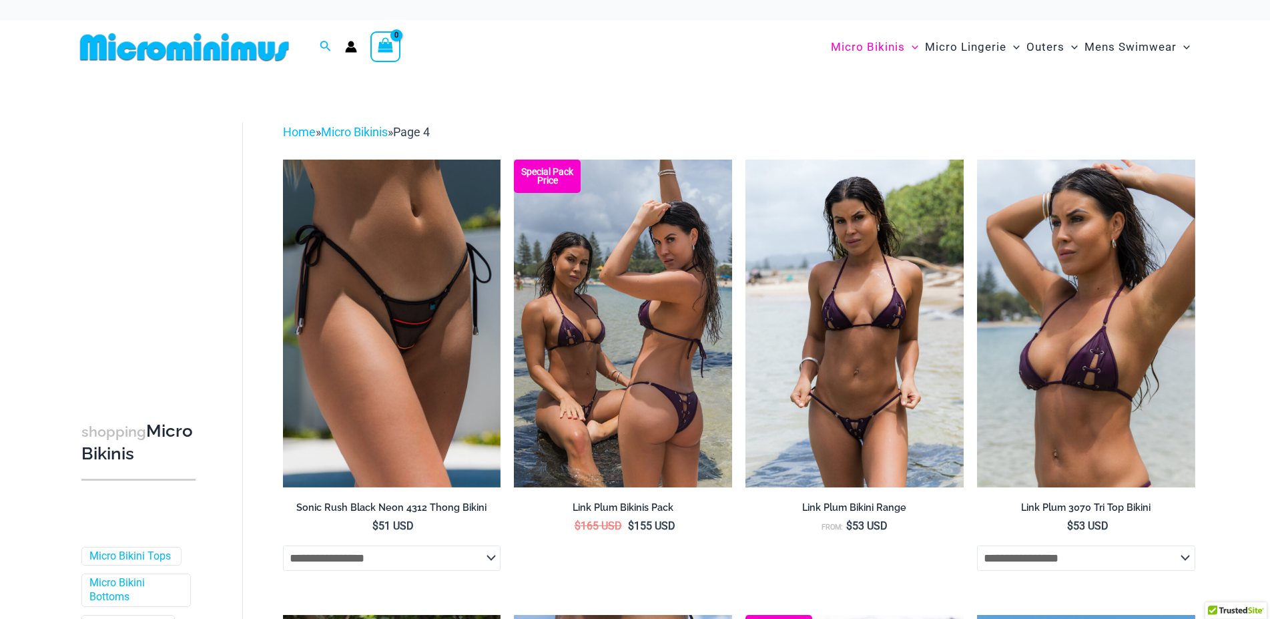 The image size is (1270, 619). What do you see at coordinates (351, 47) in the screenshot?
I see `a: Account icon link` at bounding box center [351, 47].